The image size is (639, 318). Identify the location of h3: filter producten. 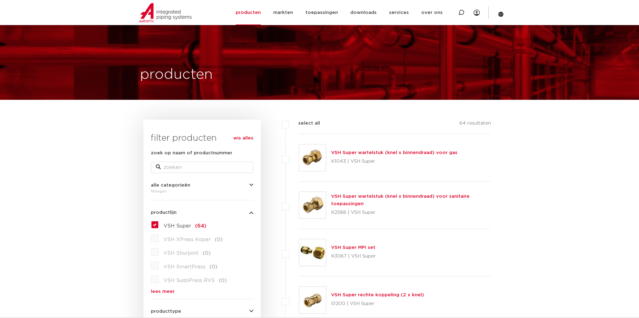
(202, 138).